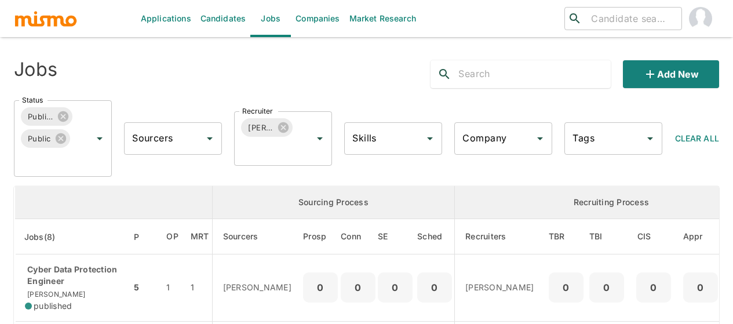 The height and width of the screenshot is (324, 733). I want to click on th: Connections, so click(358, 236).